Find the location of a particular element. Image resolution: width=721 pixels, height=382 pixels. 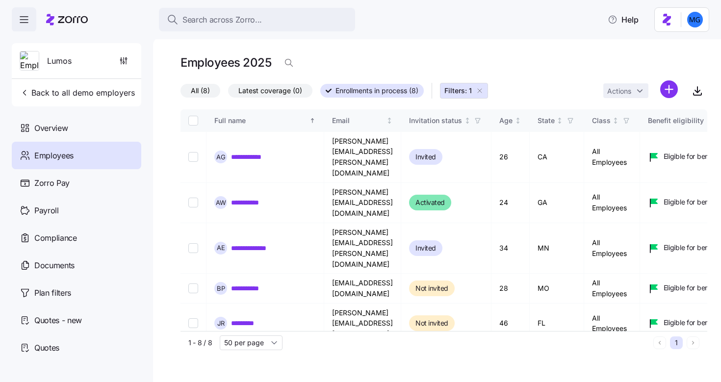

a: Overview is located at coordinates (76, 128).